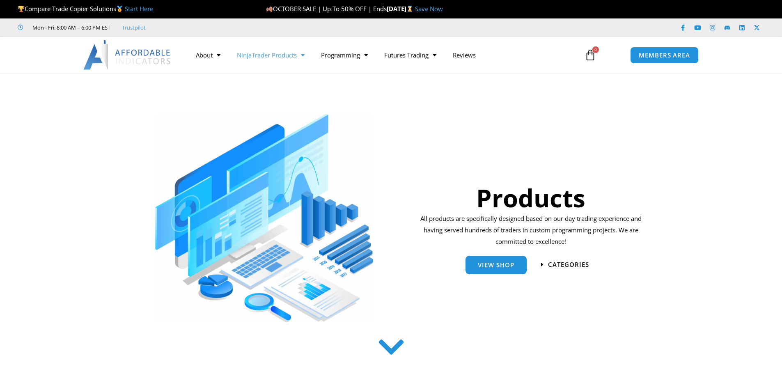 This screenshot has height=374, width=782. Describe the element at coordinates (429, 9) in the screenshot. I see `a: Save Now` at that location.